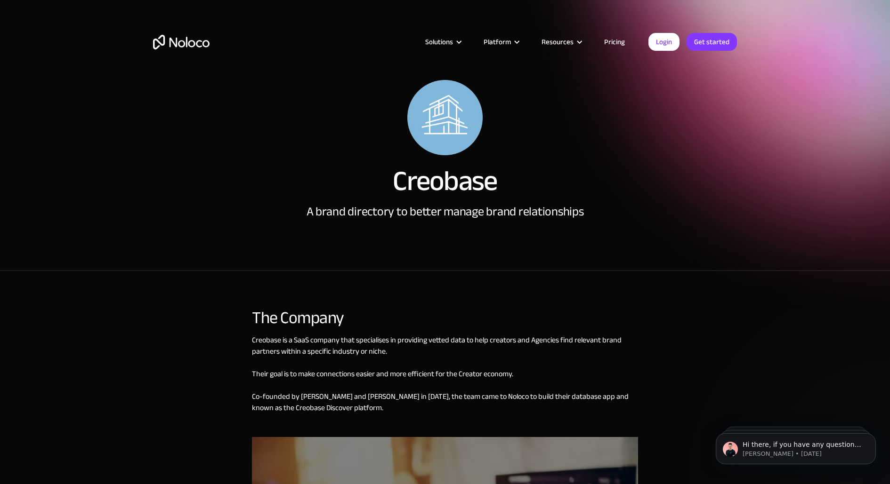  I want to click on div: The Company, so click(445, 318).